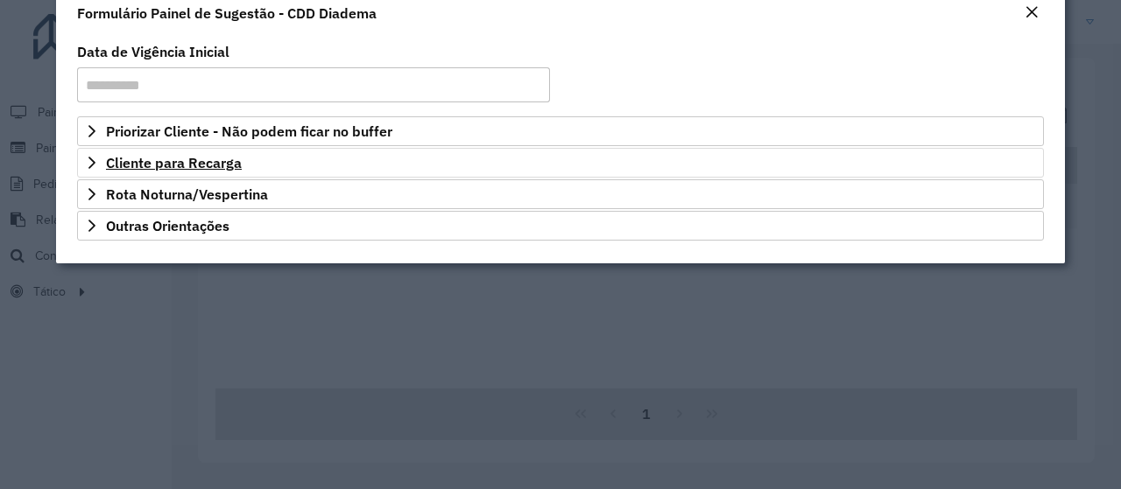  Describe the element at coordinates (167, 226) in the screenshot. I see `span: Outras Orientações` at that location.